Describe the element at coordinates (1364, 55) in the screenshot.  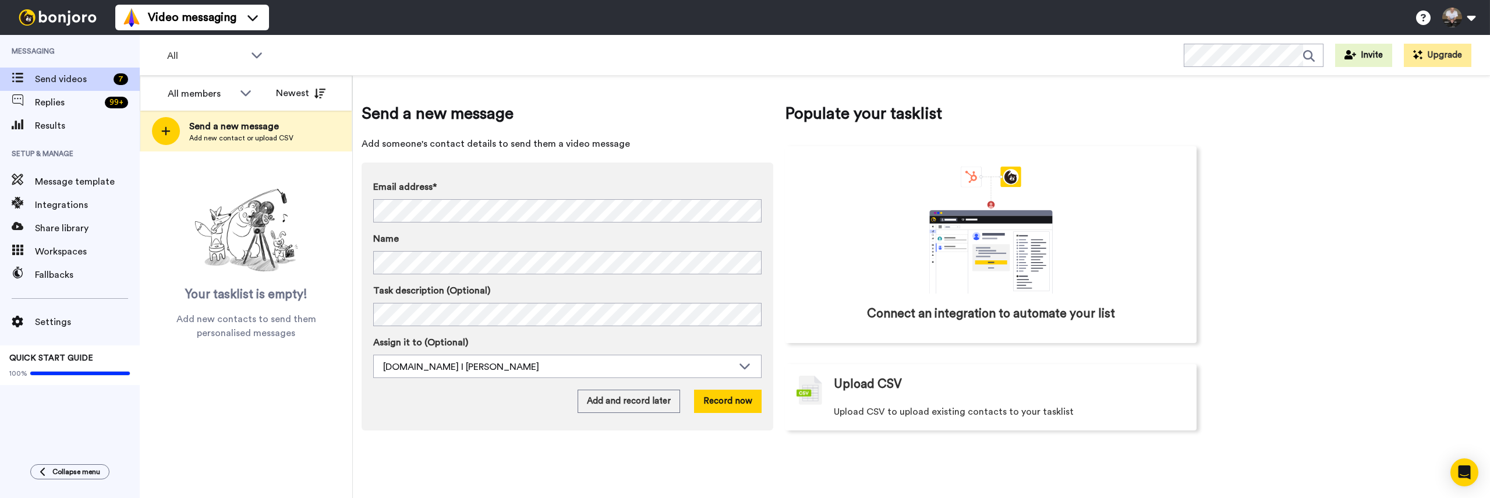
I see `a: Invite` at that location.